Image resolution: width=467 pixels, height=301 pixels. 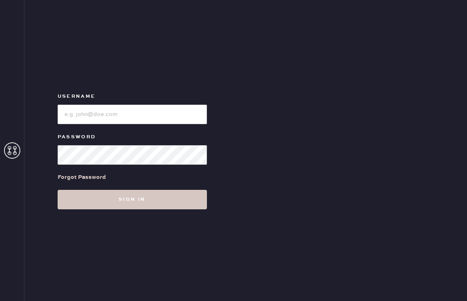 I want to click on button: Sign in, so click(x=132, y=200).